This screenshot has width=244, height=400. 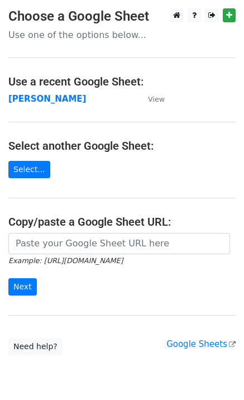 I want to click on h4: Copy/paste a Google Sheet URL:, so click(x=122, y=222).